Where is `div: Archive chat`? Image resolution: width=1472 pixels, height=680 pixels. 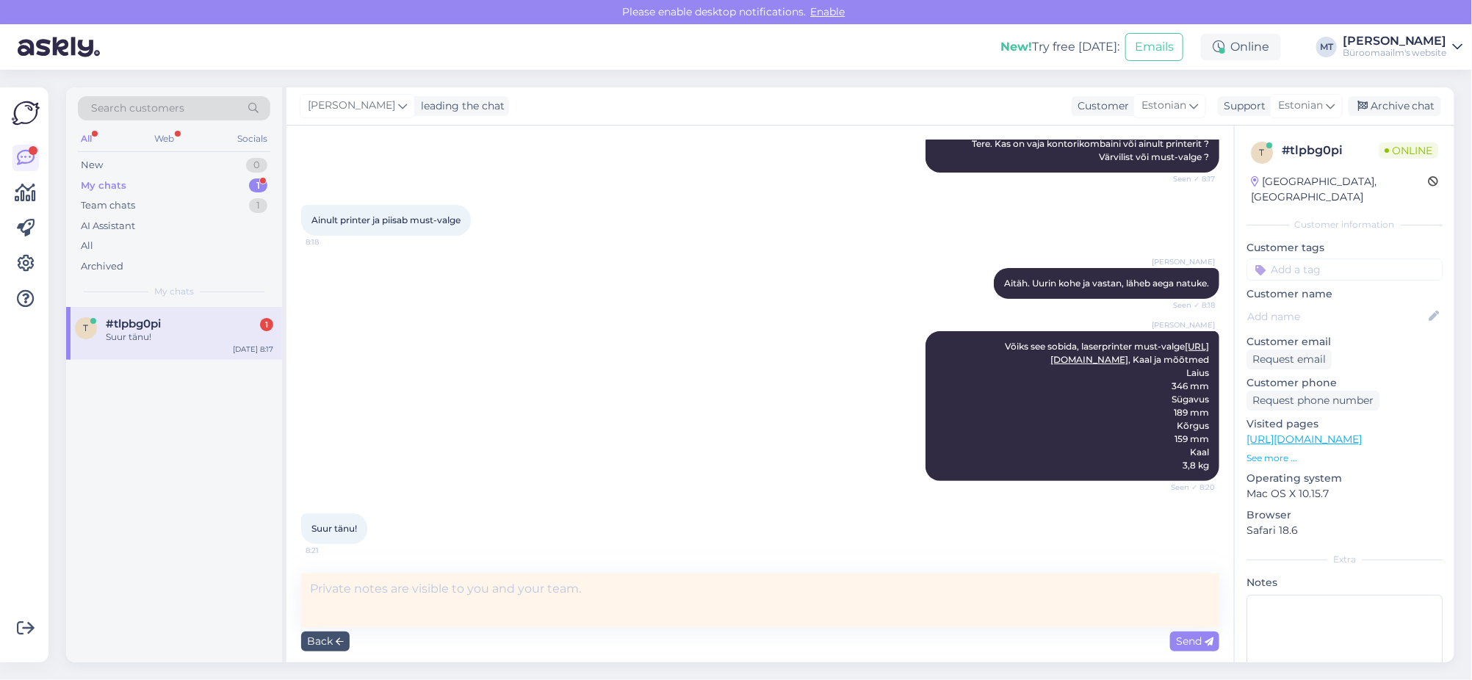 div: Archive chat is located at coordinates (1394, 106).